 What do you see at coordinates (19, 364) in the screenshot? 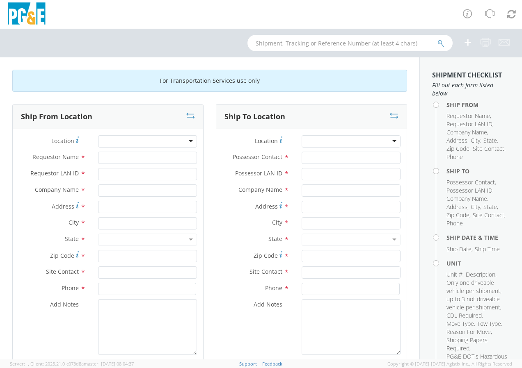
I see `span: Server: -` at bounding box center [19, 364].